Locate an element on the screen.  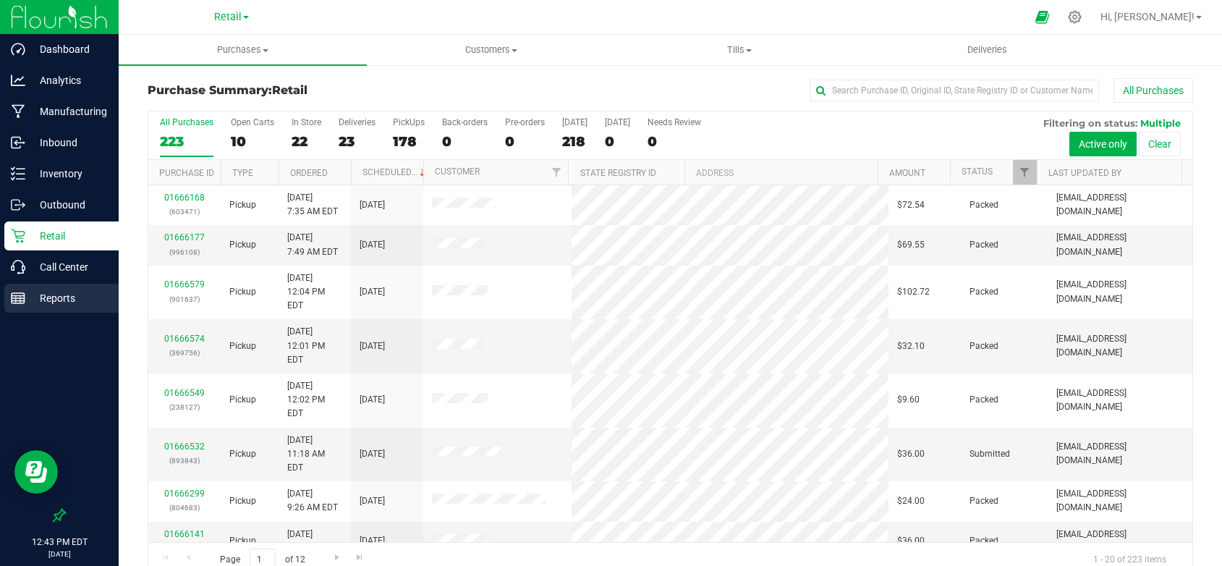
p: Retail is located at coordinates (69, 236).